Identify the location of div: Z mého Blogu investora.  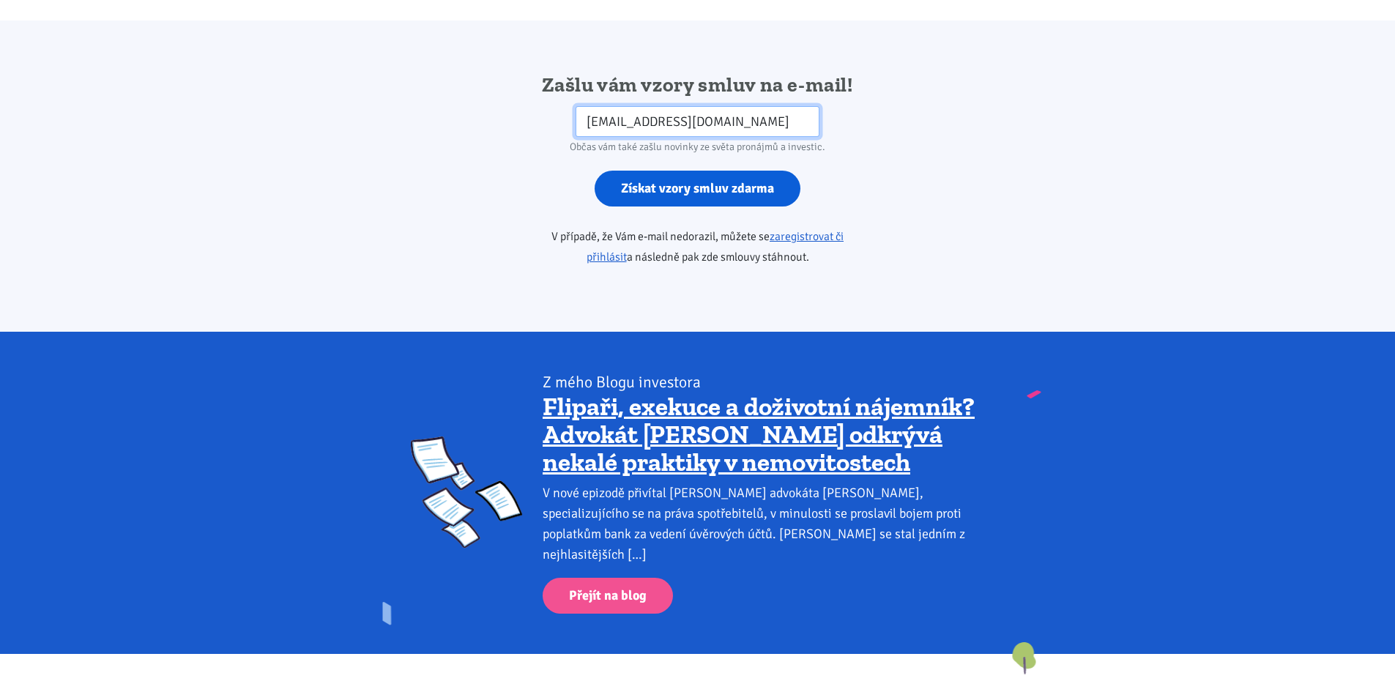
(763, 382).